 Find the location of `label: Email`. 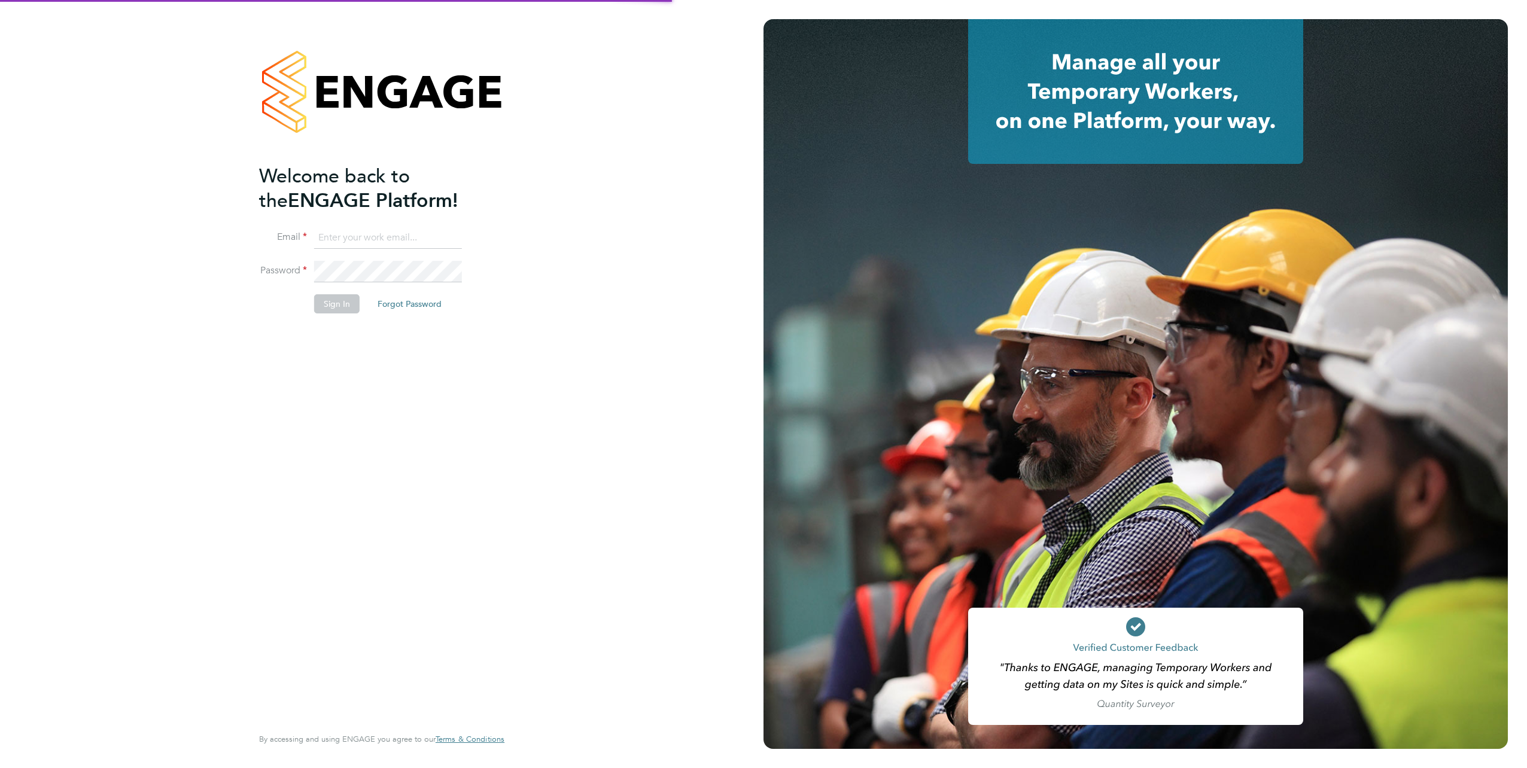

label: Email is located at coordinates (283, 237).